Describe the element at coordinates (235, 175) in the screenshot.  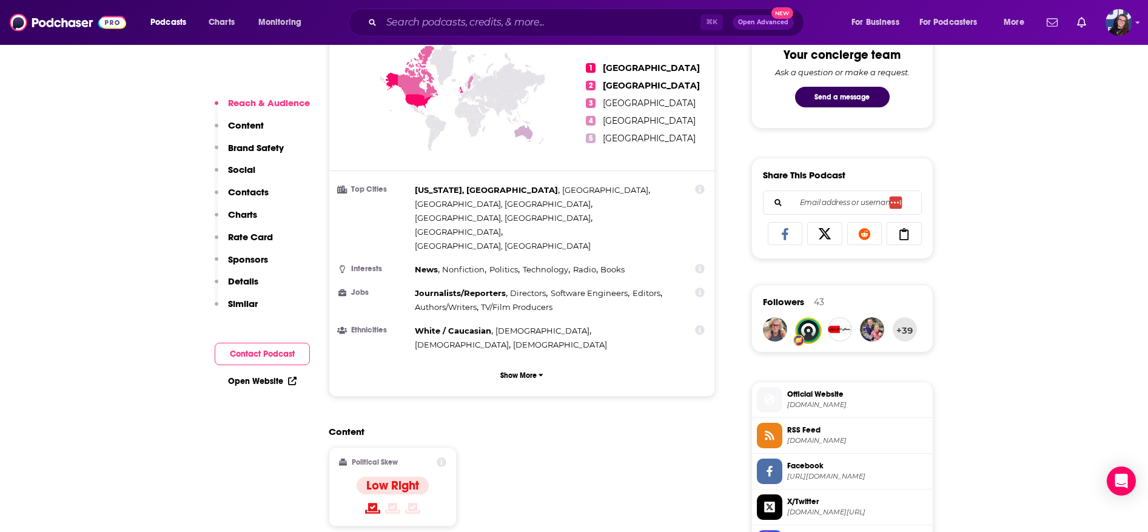
I see `button: Social` at that location.